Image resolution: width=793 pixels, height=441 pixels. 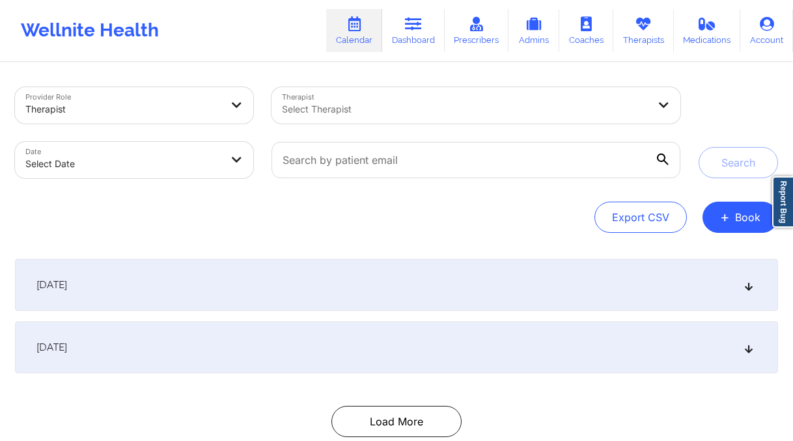 I want to click on button: +Book, so click(x=740, y=217).